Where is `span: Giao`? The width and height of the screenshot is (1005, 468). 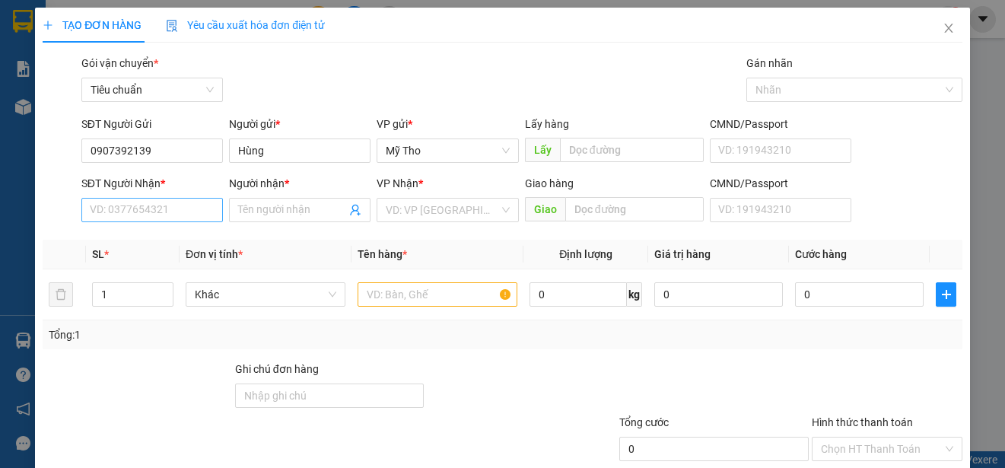
span: Giao is located at coordinates (545, 209).